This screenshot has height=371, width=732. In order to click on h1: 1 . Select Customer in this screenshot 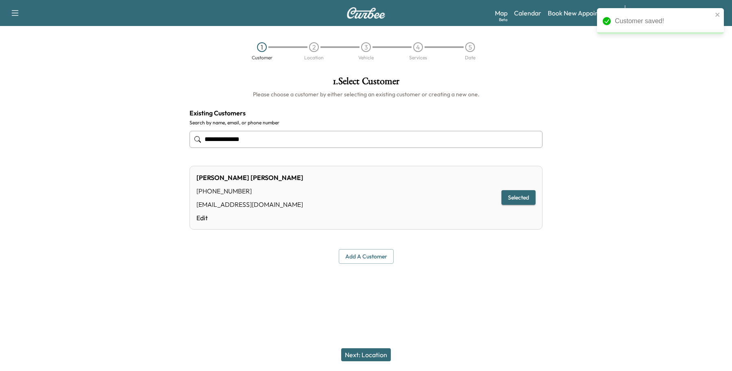, I will do `click(366, 83)`.